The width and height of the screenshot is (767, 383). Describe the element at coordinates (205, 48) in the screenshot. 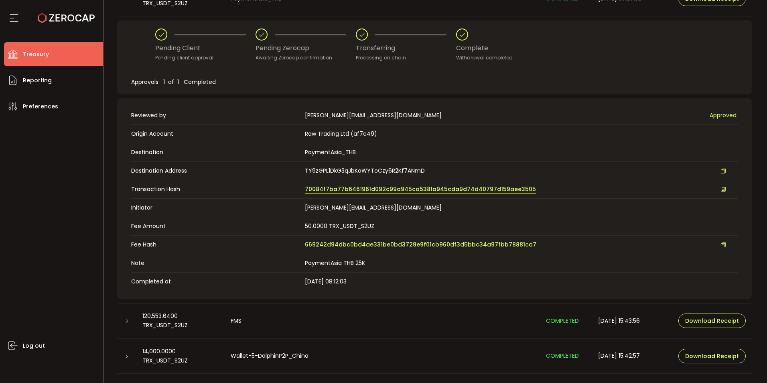

I see `div: Pending Client` at that location.